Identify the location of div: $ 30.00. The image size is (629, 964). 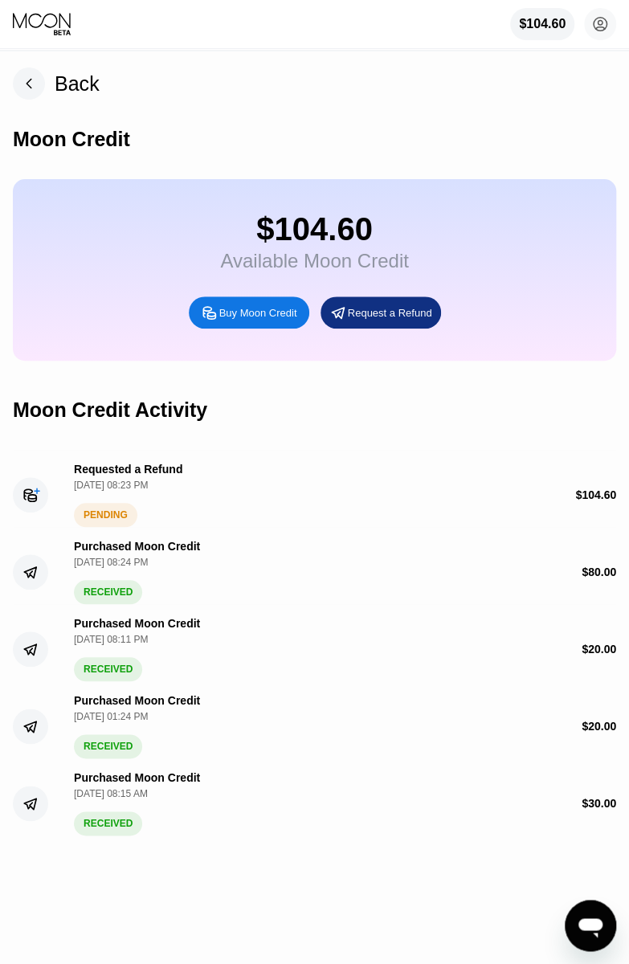
(599, 803).